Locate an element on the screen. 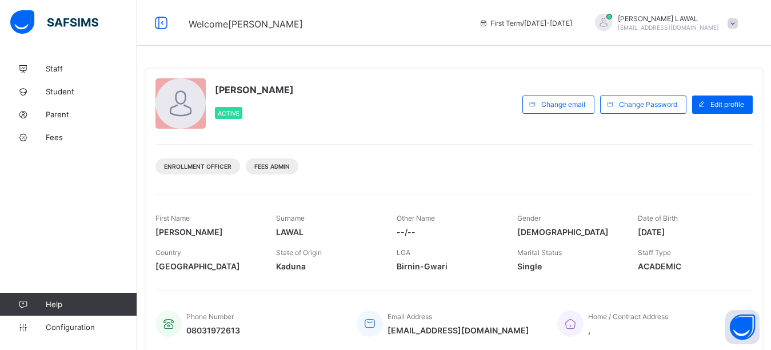 The image size is (771, 350). span: Help is located at coordinates (91, 304).